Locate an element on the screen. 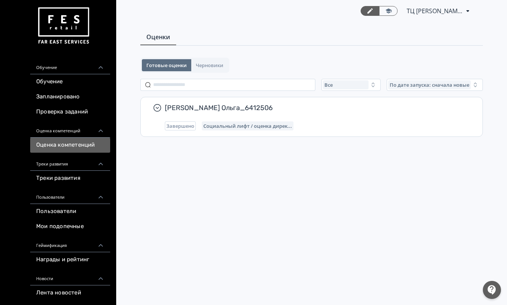 Image resolution: width=507 pixels, height=305 pixels. a: Треки развития is located at coordinates (70, 179).